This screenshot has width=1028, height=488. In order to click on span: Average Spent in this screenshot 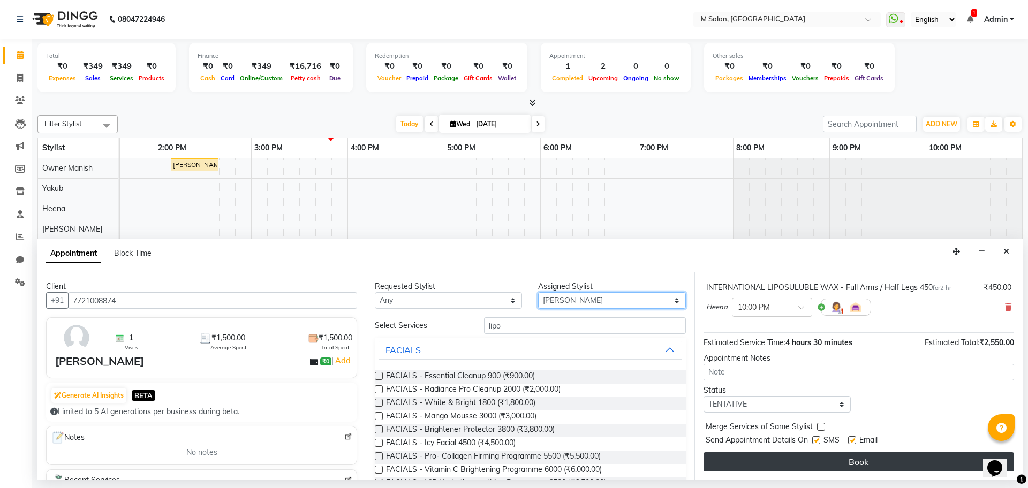, I will do `click(229, 348)`.